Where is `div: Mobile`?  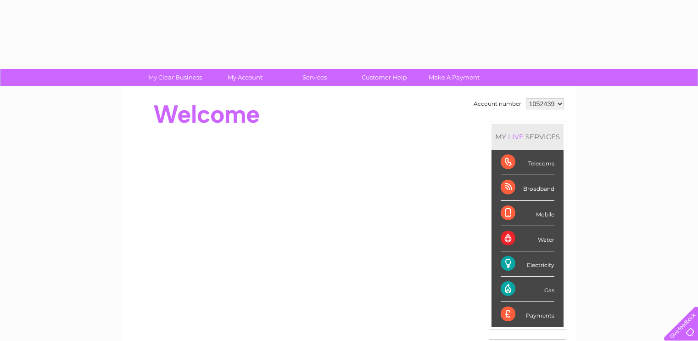
div: Mobile is located at coordinates (528, 213).